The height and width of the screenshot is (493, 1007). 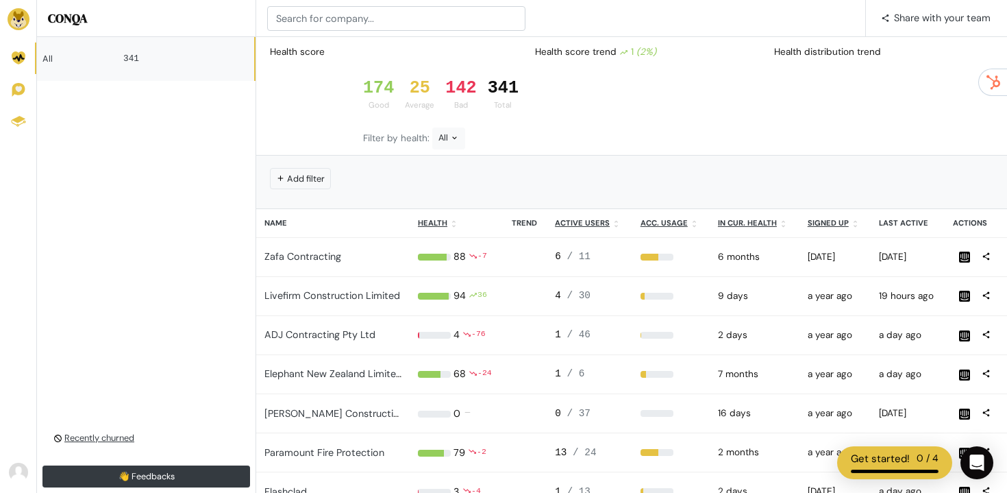 What do you see at coordinates (485, 374) in the screenshot?
I see `div: -24` at bounding box center [485, 374].